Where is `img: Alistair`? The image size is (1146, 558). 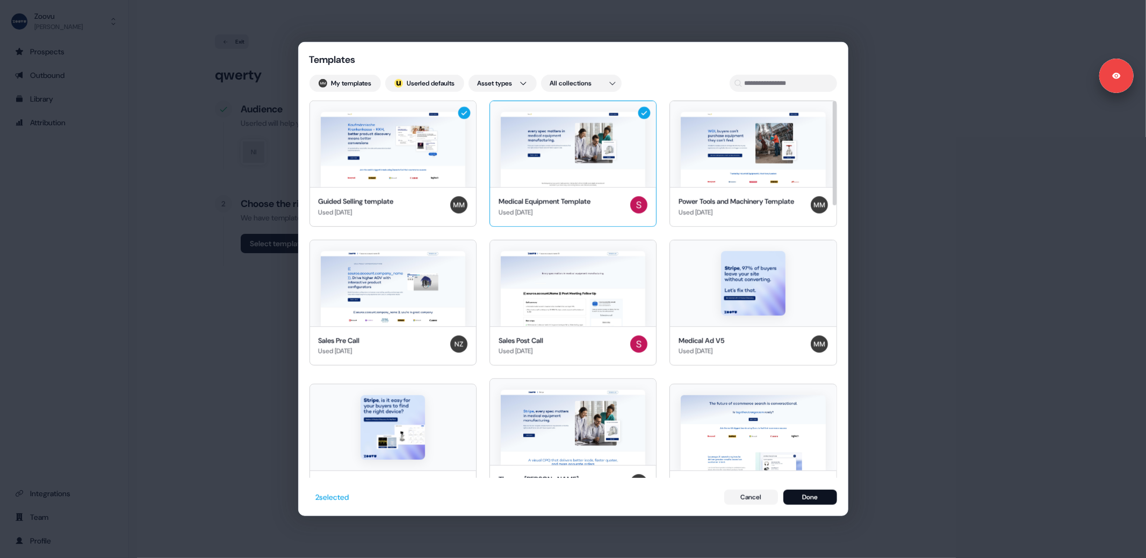
img: Alistair is located at coordinates (639, 482).